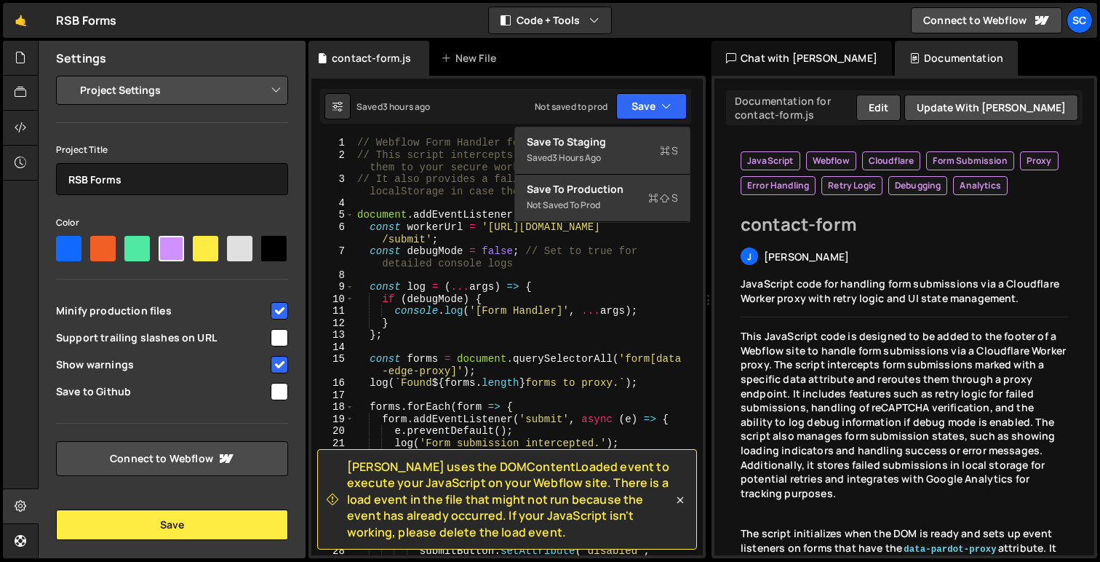  Describe the element at coordinates (905, 224) in the screenshot. I see `h2: contact-form` at that location.